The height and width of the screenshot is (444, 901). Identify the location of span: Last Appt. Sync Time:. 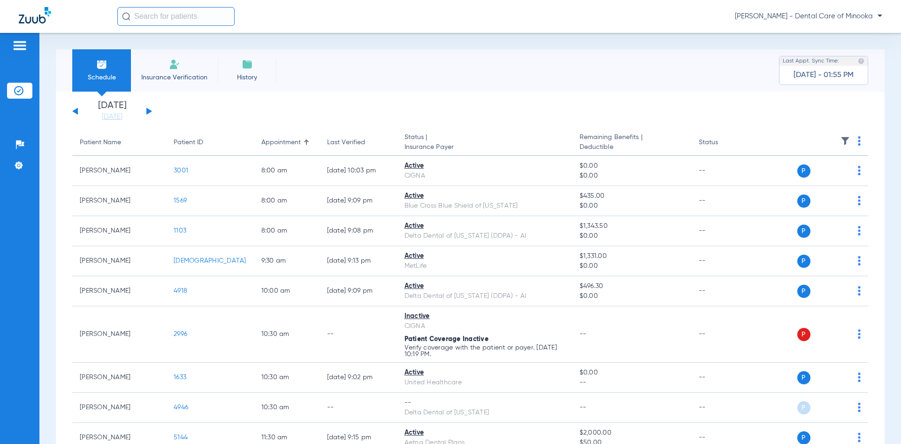
(811, 61).